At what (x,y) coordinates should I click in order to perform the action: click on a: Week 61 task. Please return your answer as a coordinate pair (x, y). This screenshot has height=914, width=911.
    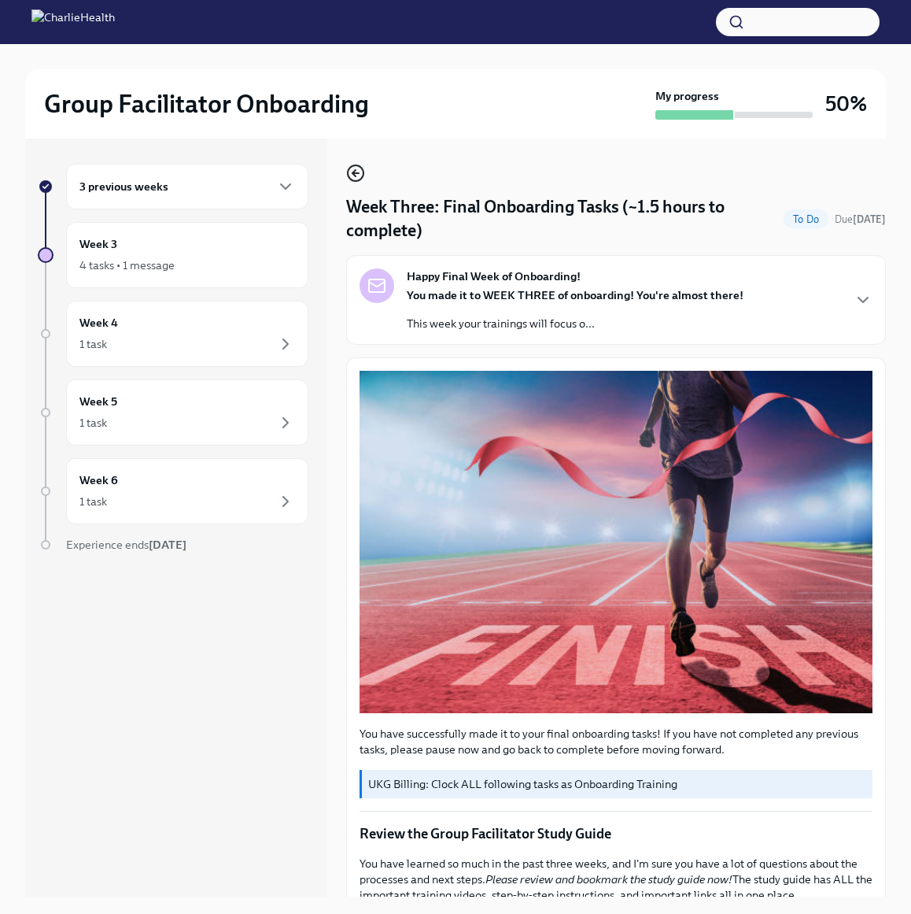
    Looking at the image, I should click on (173, 491).